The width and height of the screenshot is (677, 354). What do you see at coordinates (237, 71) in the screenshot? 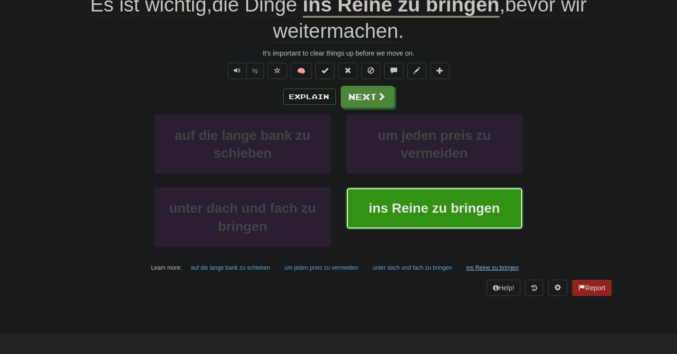
I see `button: Play sentence audio (ctl+space)` at bounding box center [237, 71].